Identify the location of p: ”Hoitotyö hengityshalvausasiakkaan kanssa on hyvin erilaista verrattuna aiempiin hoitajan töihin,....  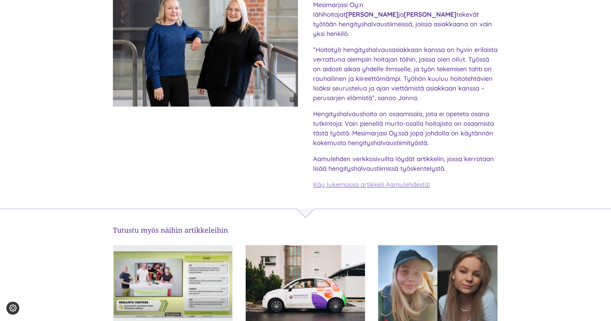
(405, 74).